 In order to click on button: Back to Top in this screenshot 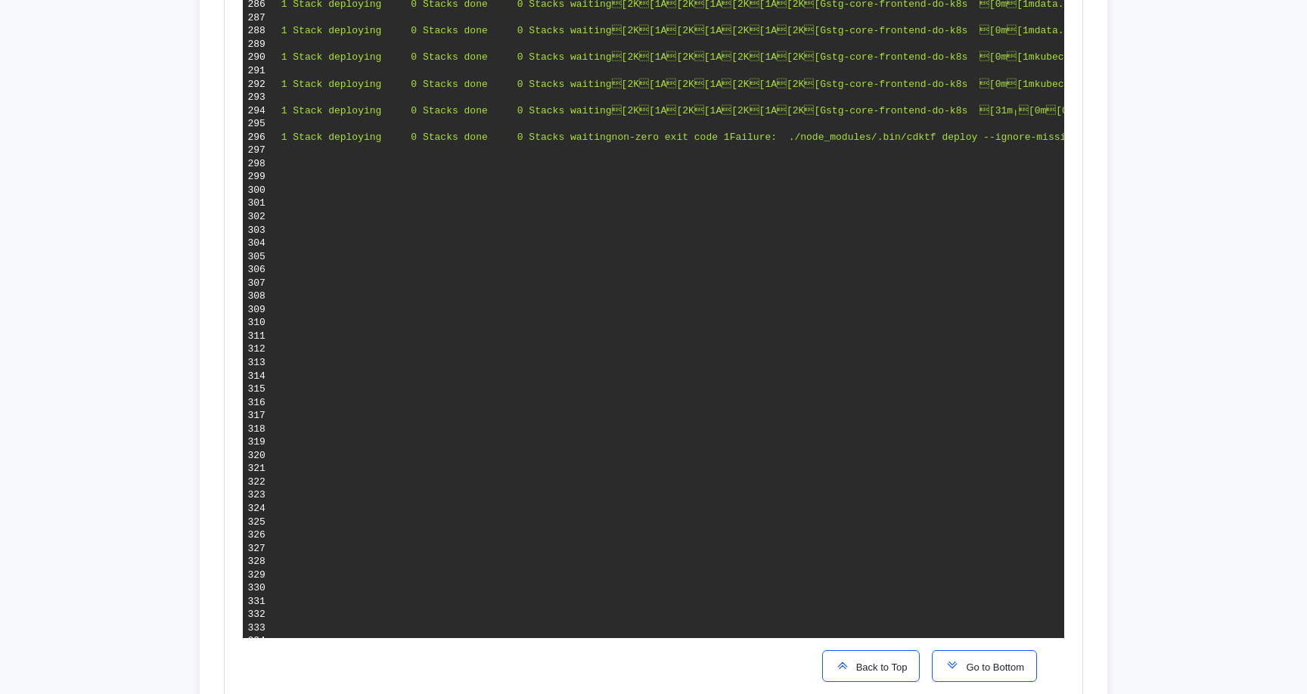, I will do `click(871, 666)`.